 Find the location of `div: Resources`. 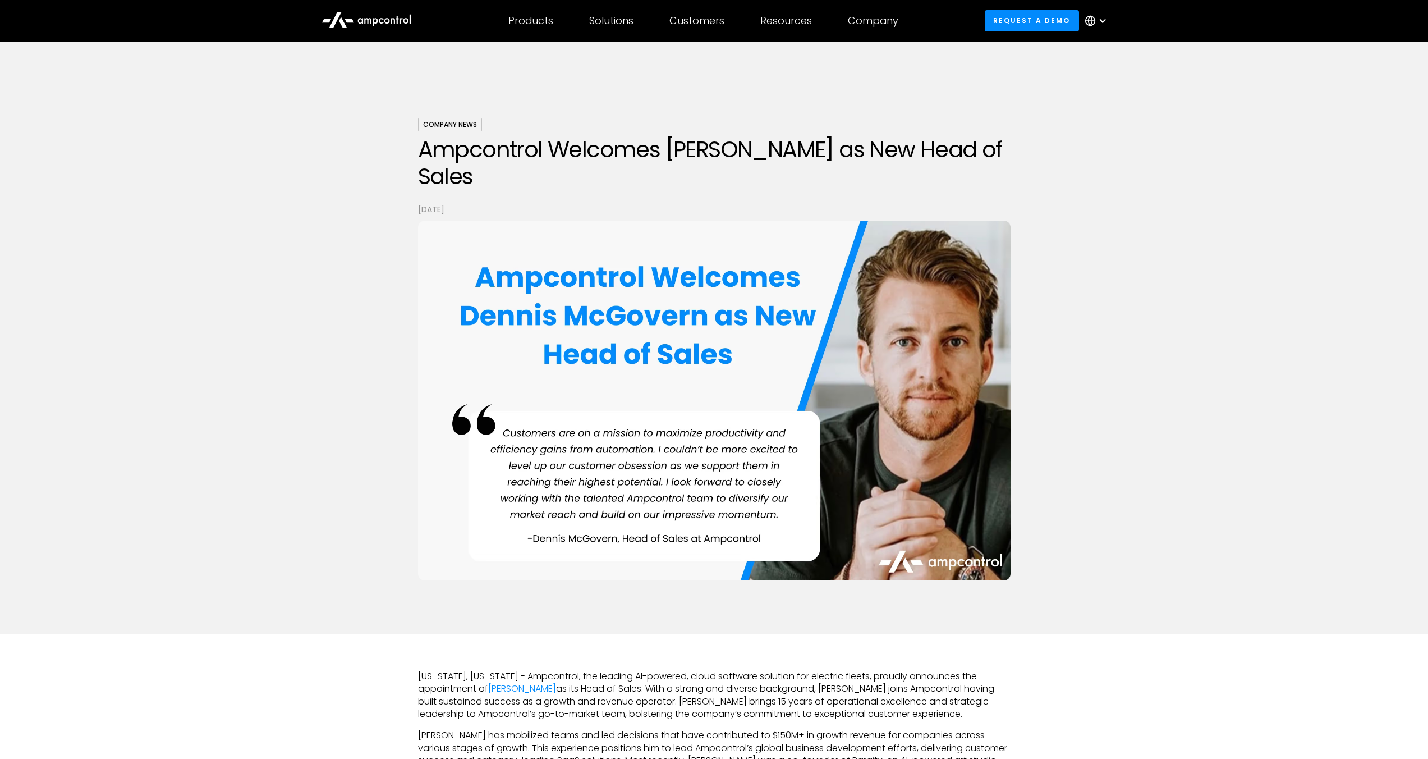

div: Resources is located at coordinates (786, 21).